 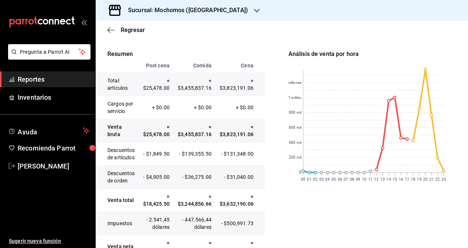 I want to click on span: Ayuda, so click(x=49, y=131).